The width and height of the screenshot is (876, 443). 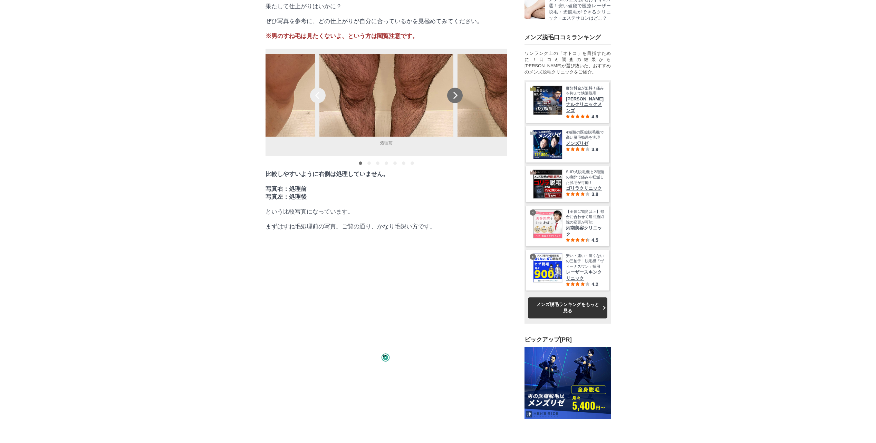 I want to click on img: 免田脱毛は男性専門のゴリラ脱毛, so click(x=547, y=184).